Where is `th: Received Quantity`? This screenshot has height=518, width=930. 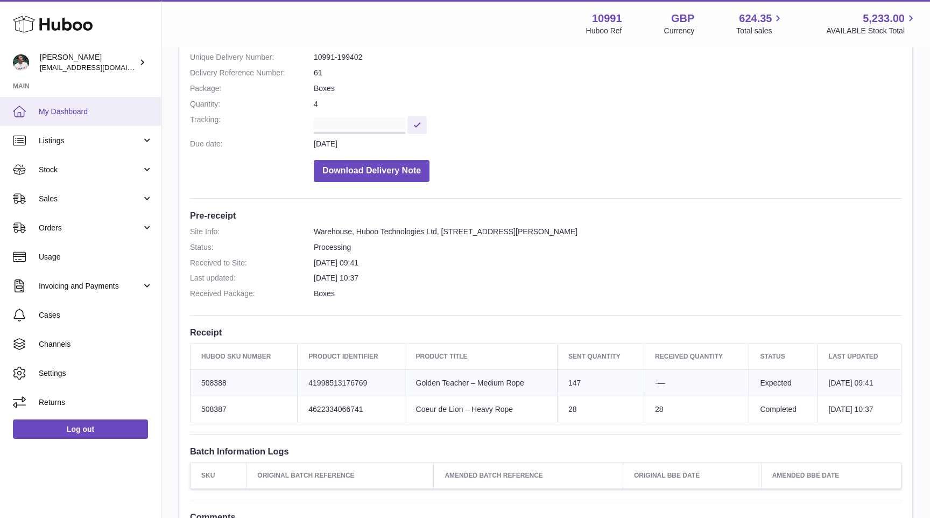 th: Received Quantity is located at coordinates (696, 356).